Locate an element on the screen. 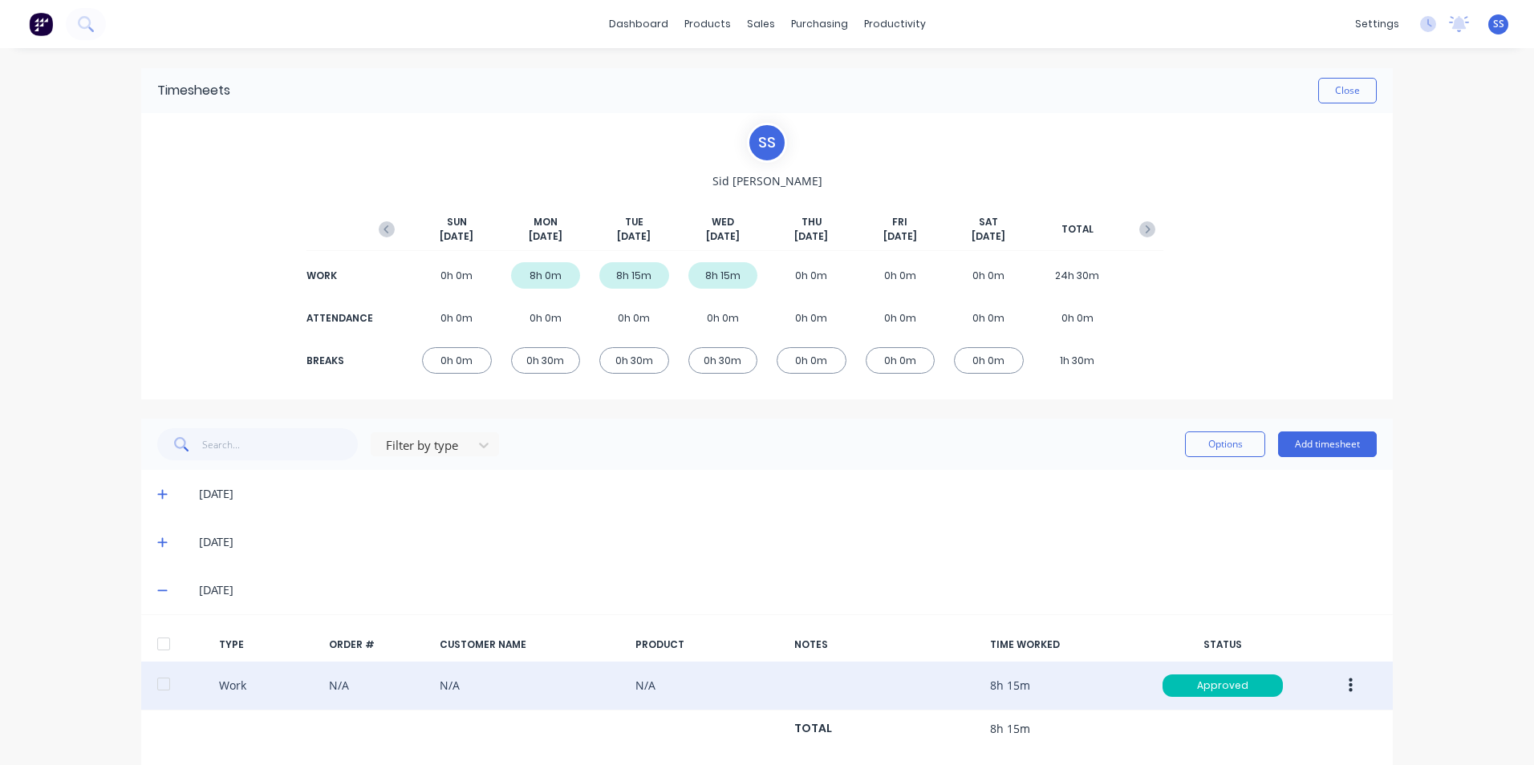 The image size is (1534, 765). span: SS is located at coordinates (1499, 24).